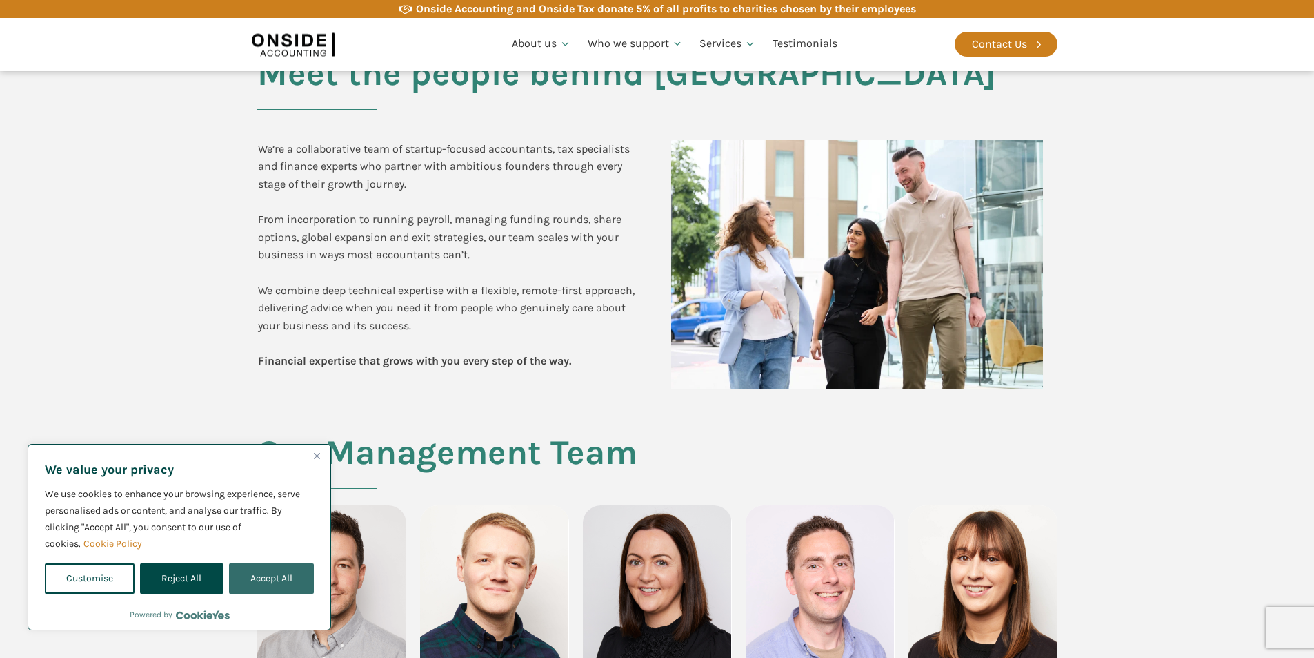 The height and width of the screenshot is (658, 1314). What do you see at coordinates (635, 44) in the screenshot?
I see `a: Who we support` at bounding box center [635, 44].